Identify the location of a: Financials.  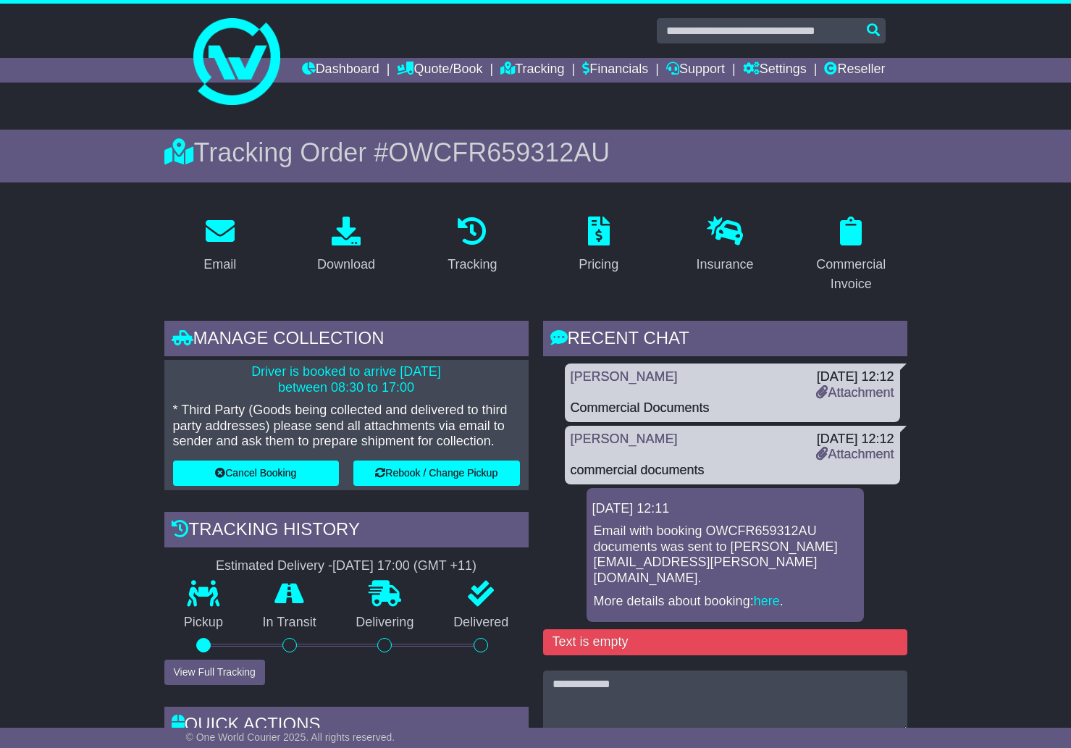
(615, 70).